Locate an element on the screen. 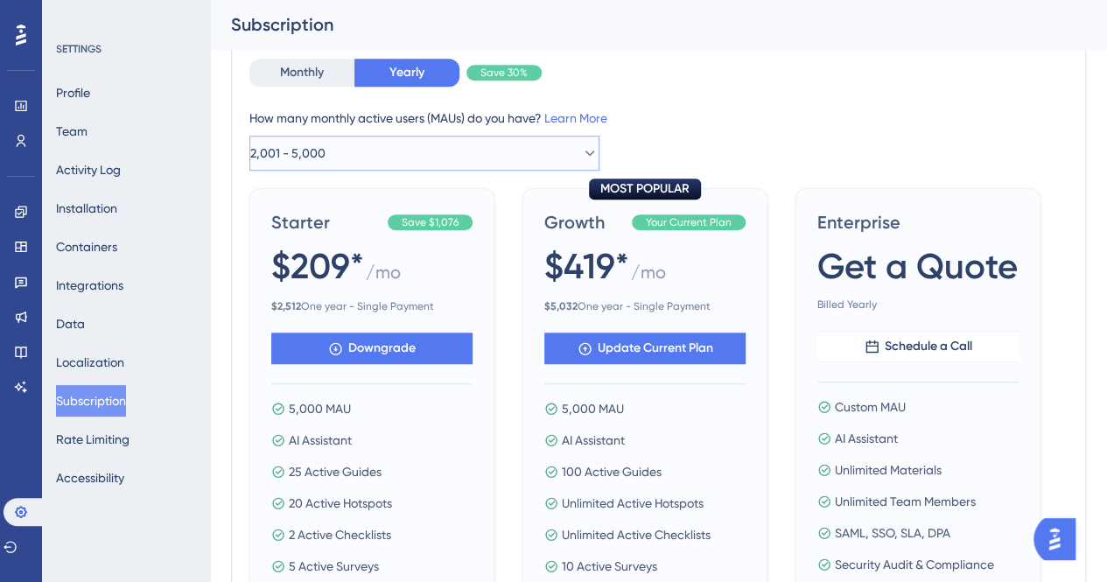  div: SETTINGS is located at coordinates (127, 49).